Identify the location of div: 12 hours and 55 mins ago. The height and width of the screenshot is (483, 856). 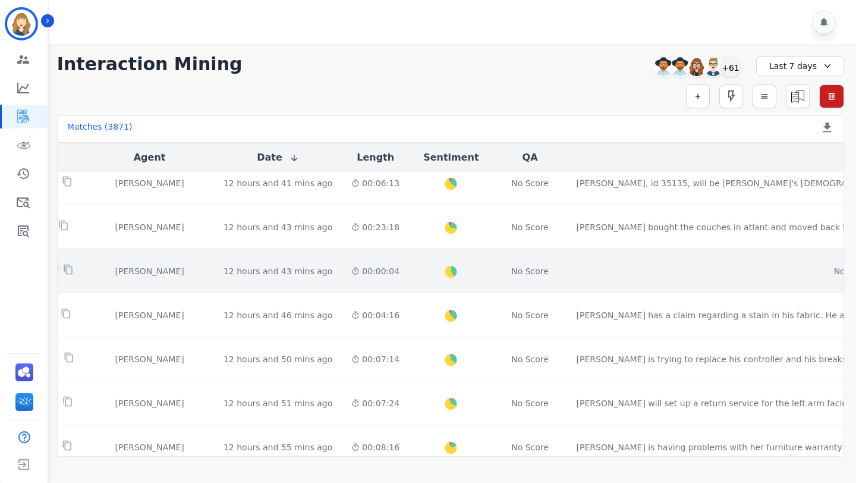
(278, 447).